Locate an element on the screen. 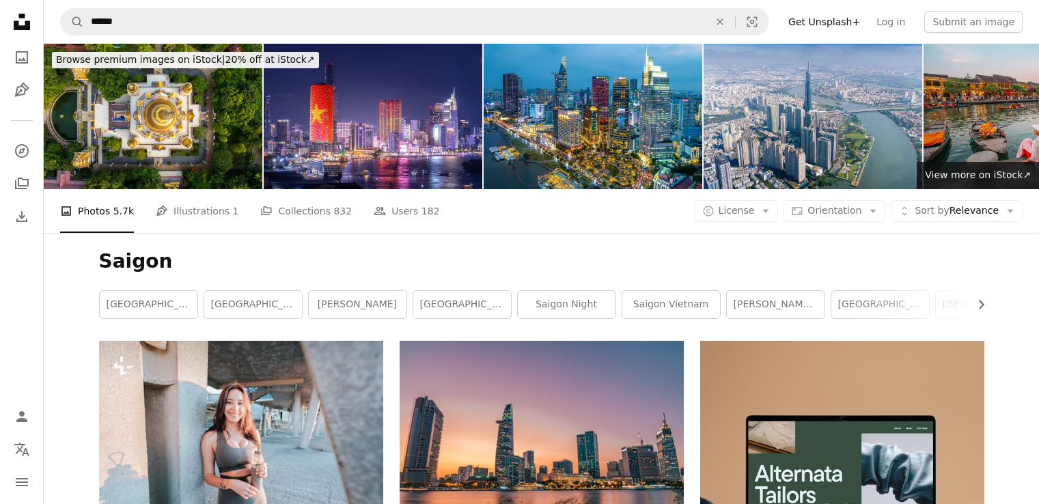 The image size is (1039, 504). img: Buu Long pagoda in District 9, Thu Duc city is located at coordinates (153, 116).